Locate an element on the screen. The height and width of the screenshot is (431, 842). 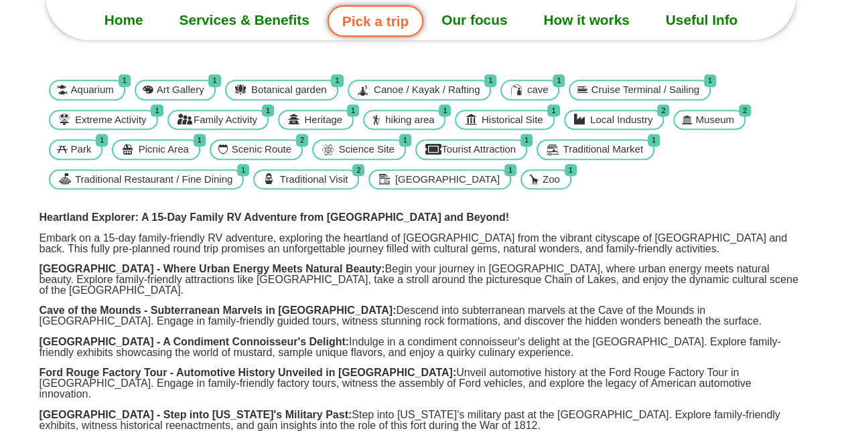
span: Zoo is located at coordinates (551, 179).